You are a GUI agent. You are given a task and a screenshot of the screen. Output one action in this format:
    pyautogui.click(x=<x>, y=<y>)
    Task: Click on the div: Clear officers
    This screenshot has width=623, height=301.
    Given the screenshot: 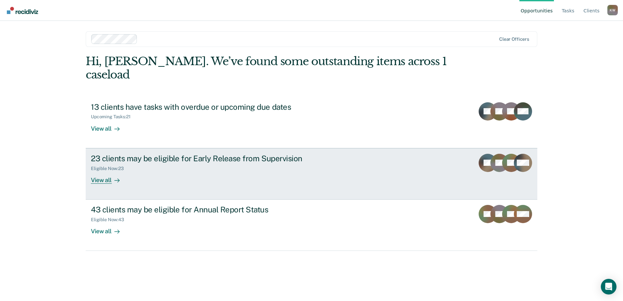 What is the action you would take?
    pyautogui.click(x=515, y=39)
    